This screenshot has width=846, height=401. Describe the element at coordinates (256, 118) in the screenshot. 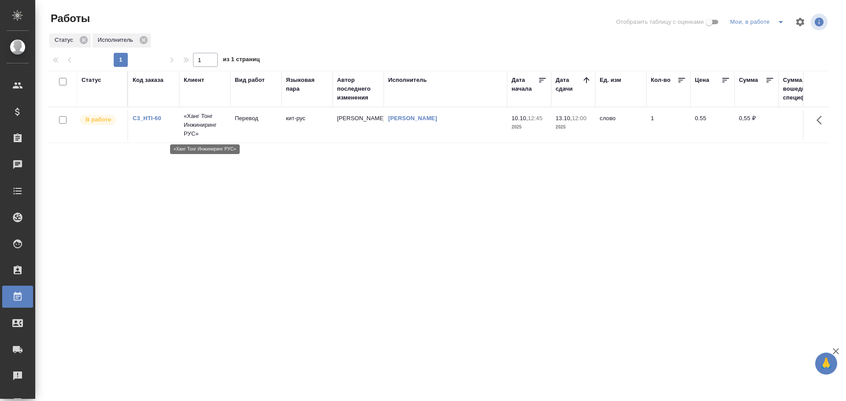

I see `p: Перевод` at that location.